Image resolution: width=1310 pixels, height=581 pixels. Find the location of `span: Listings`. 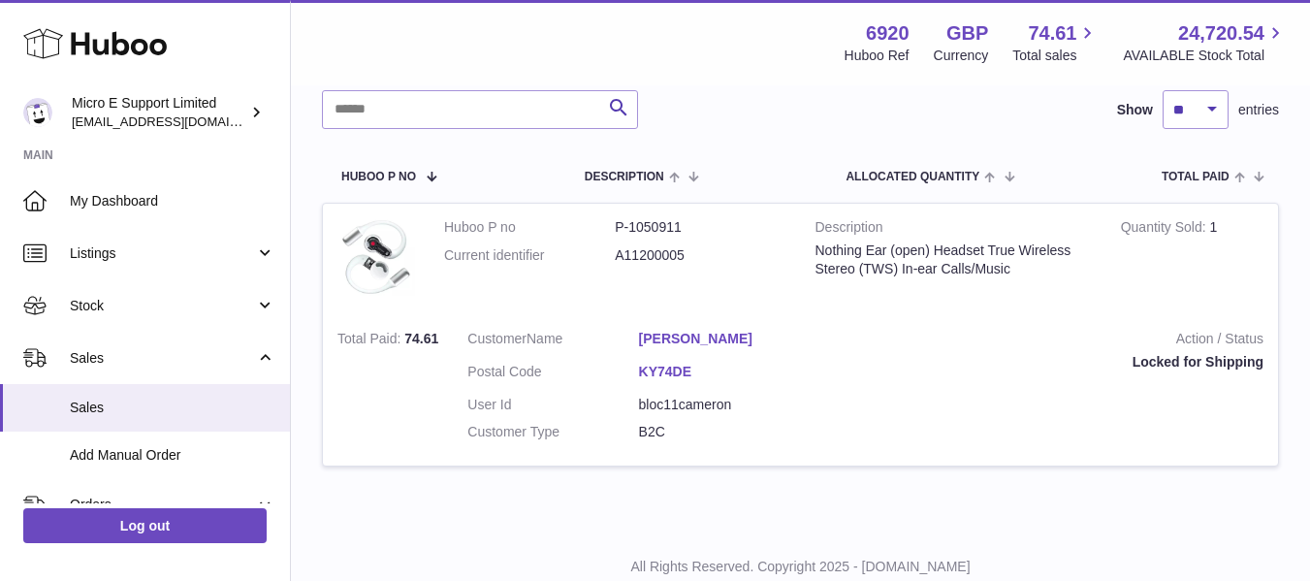

span: Listings is located at coordinates (162, 253).